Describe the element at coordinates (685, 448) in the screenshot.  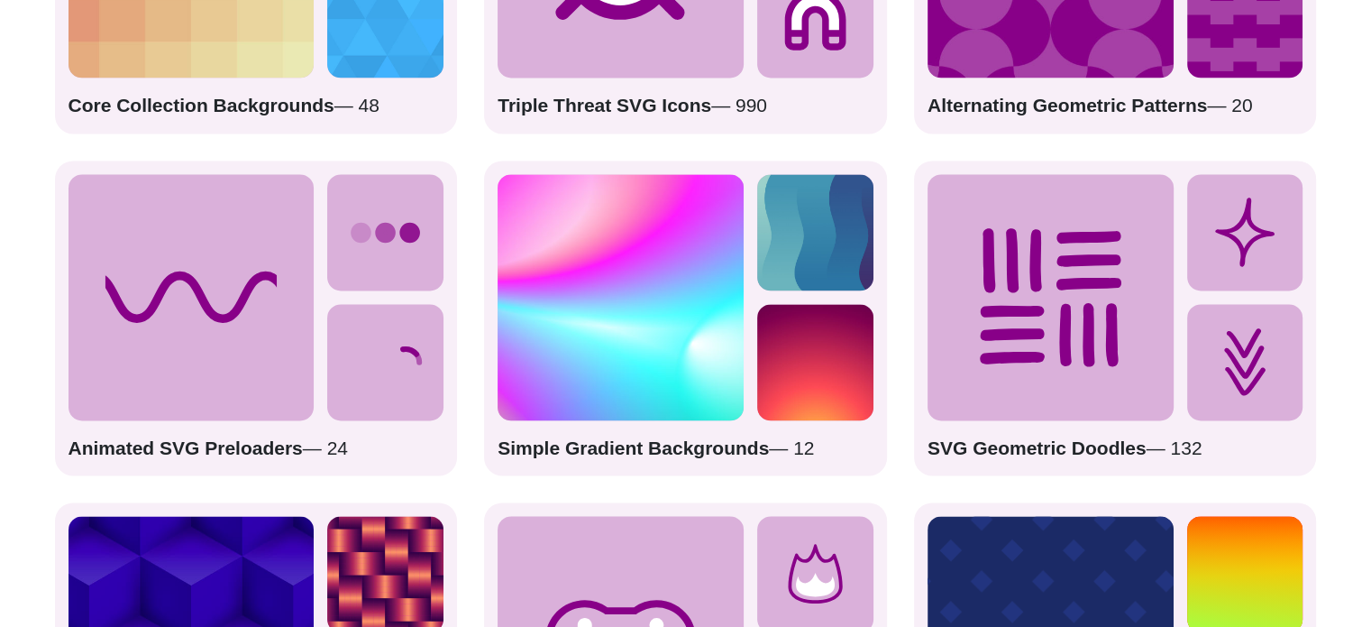
I see `p: — 12` at that location.